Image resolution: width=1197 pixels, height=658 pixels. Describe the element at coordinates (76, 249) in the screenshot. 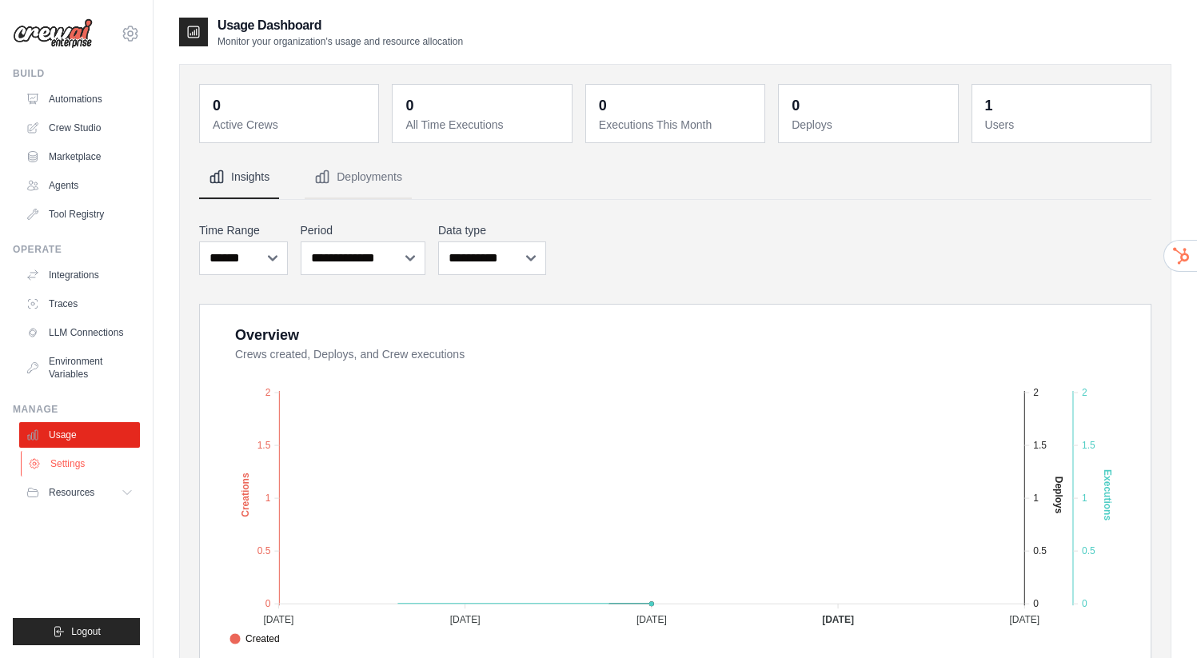

I see `div: Operate` at that location.